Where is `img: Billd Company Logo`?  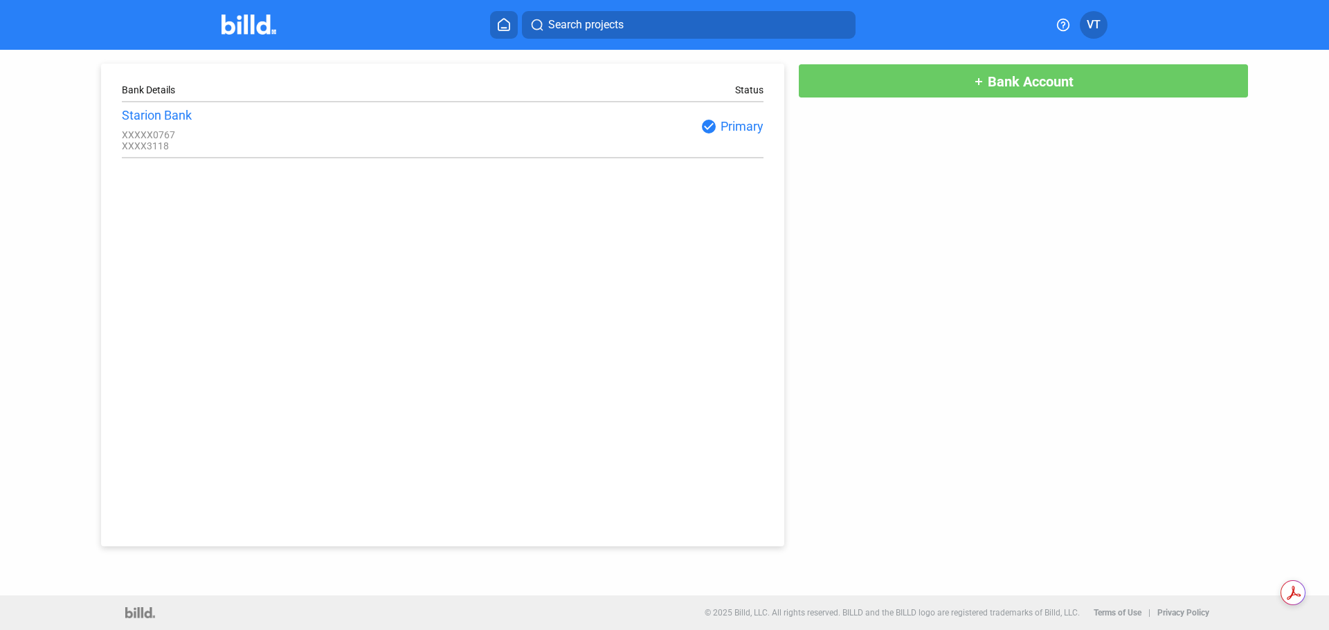
img: Billd Company Logo is located at coordinates (248, 24).